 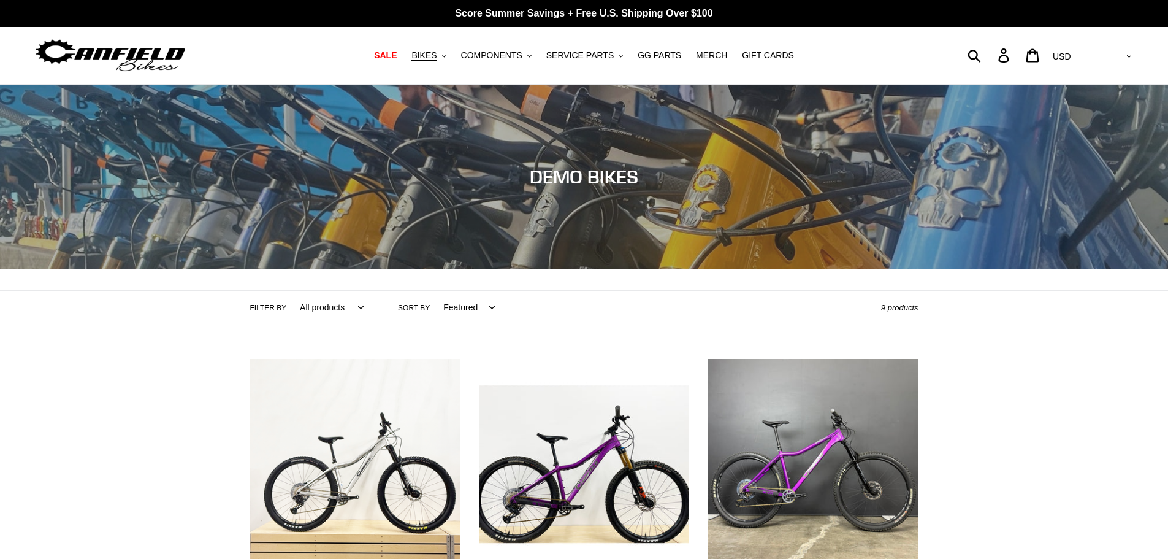 What do you see at coordinates (659, 55) in the screenshot?
I see `span: GG PARTS` at bounding box center [659, 55].